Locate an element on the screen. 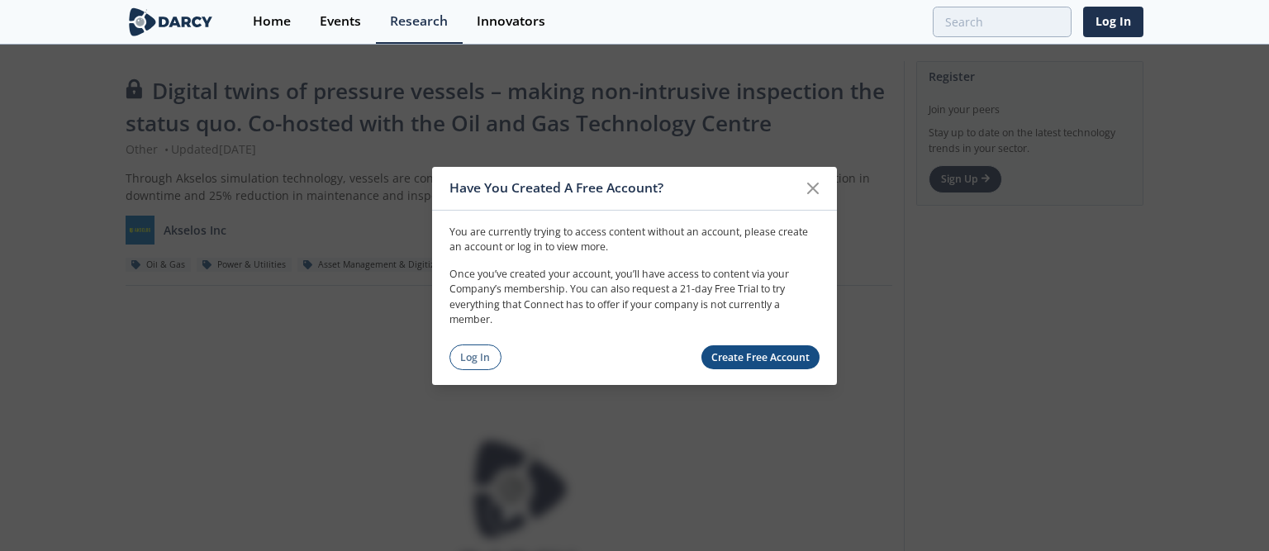 The width and height of the screenshot is (1269, 551). input: Advanced Search is located at coordinates (1002, 21).